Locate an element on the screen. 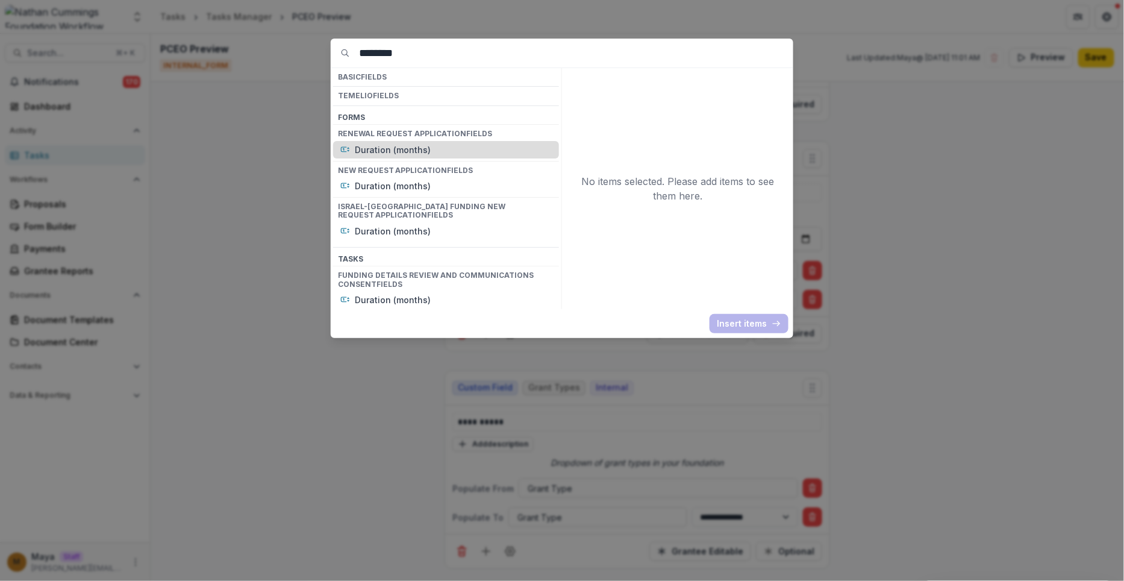 The width and height of the screenshot is (1124, 581). h4: New Request Application Fields is located at coordinates (446, 170).